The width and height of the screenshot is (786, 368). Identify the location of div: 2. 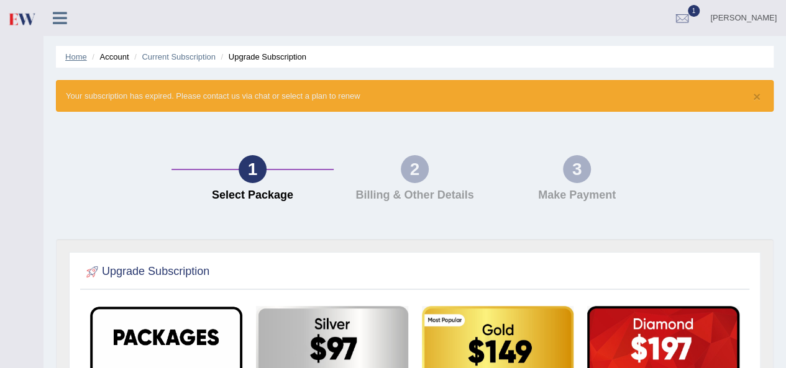
(414, 169).